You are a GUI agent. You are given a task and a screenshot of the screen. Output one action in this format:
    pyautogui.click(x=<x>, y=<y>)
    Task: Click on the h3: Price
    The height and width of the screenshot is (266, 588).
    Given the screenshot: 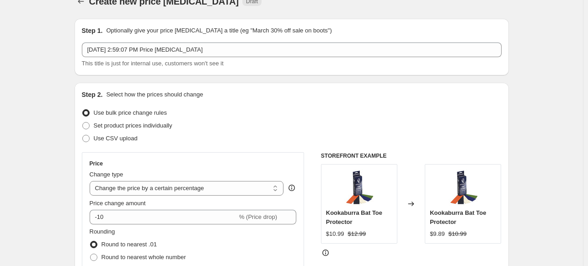 What is the action you would take?
    pyautogui.click(x=96, y=164)
    